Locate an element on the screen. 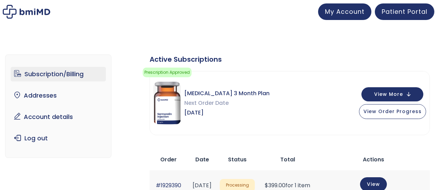  button: View More is located at coordinates (393, 94).